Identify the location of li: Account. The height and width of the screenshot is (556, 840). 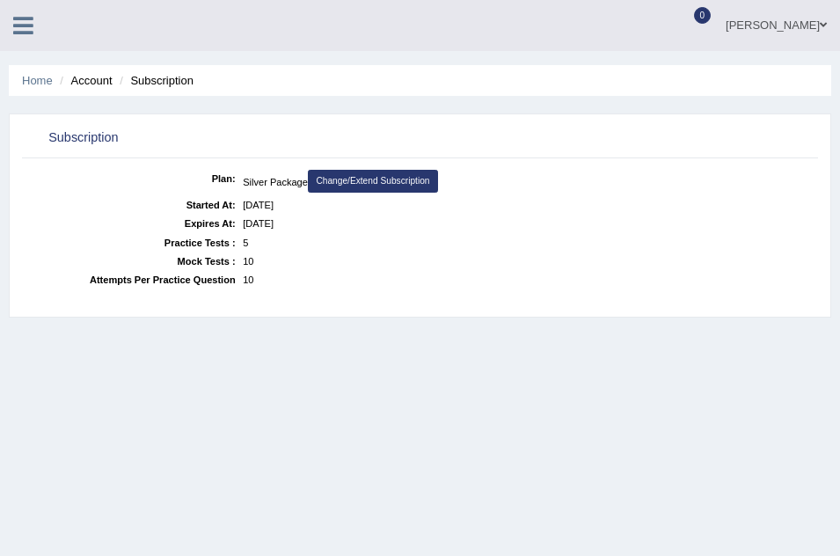
(84, 80).